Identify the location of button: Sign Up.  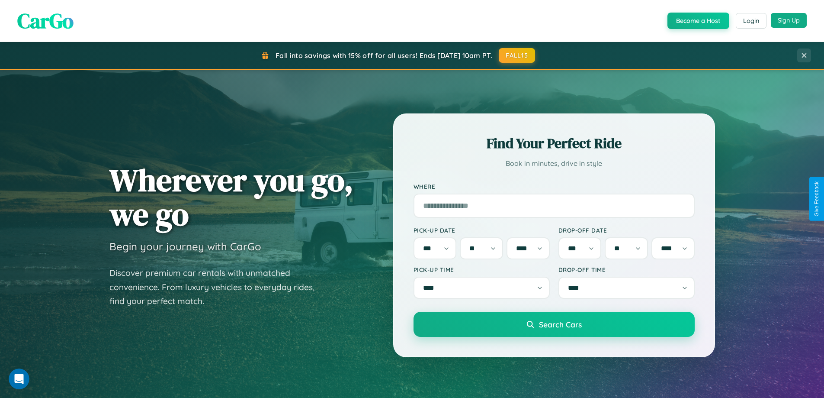
(789, 20).